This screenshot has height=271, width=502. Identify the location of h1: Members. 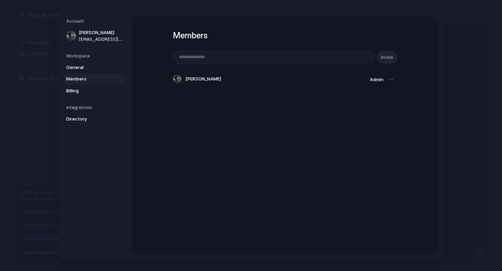
(284, 36).